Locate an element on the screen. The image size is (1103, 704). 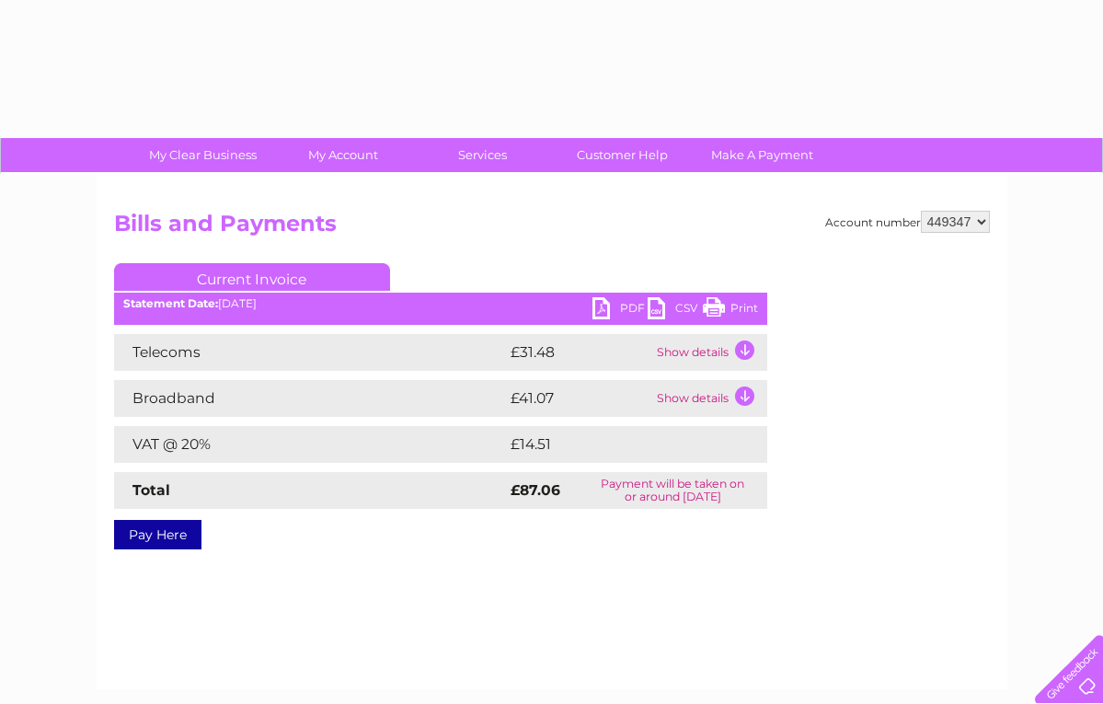
strong: £87.06 is located at coordinates (535, 489).